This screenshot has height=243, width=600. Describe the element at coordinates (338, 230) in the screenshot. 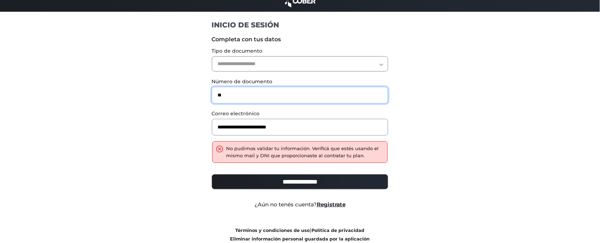

I see `a: Política de privacidad` at that location.